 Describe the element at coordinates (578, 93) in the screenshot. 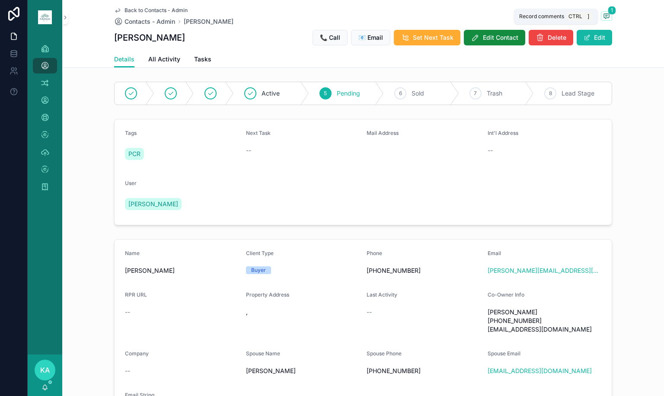

I see `span: Lead Stage` at that location.